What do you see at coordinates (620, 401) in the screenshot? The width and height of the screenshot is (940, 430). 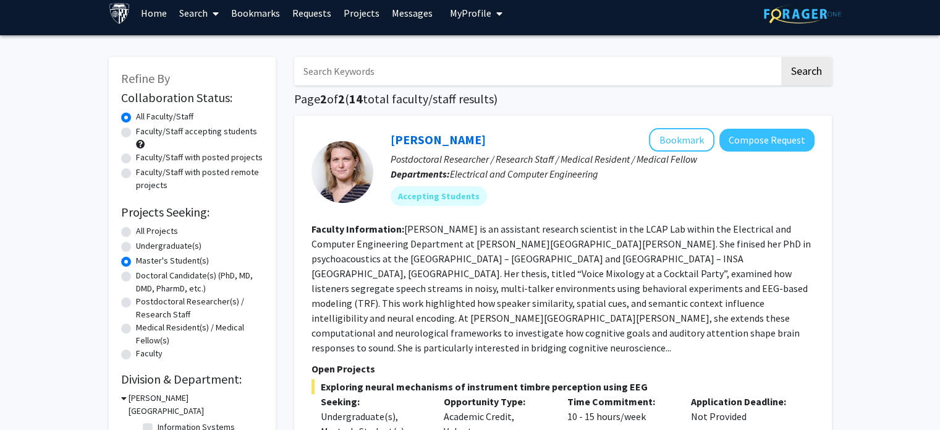 I see `p: Time Commitment:` at bounding box center [620, 401].